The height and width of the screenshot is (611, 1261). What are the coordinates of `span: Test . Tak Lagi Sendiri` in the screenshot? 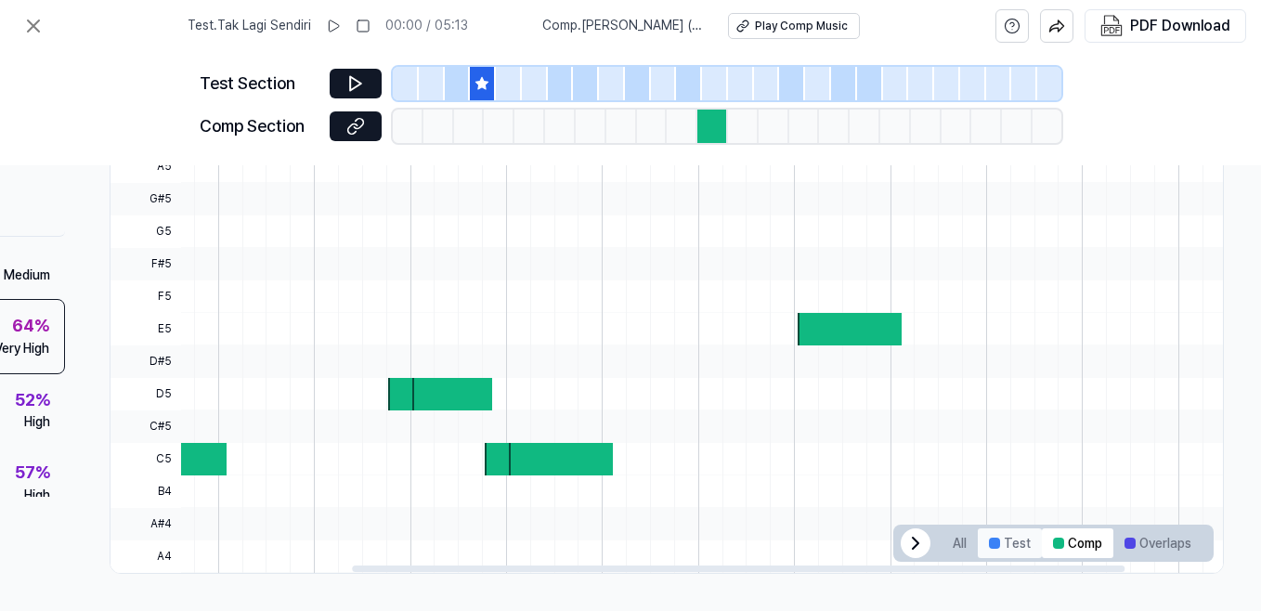 It's located at (249, 26).